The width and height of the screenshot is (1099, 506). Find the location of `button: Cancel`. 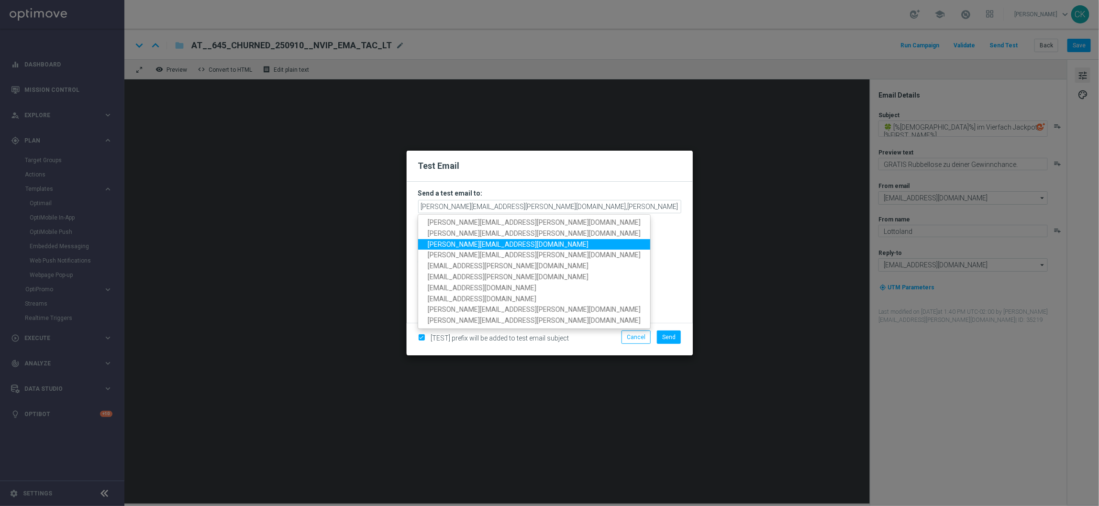

button: Cancel is located at coordinates (636, 337).